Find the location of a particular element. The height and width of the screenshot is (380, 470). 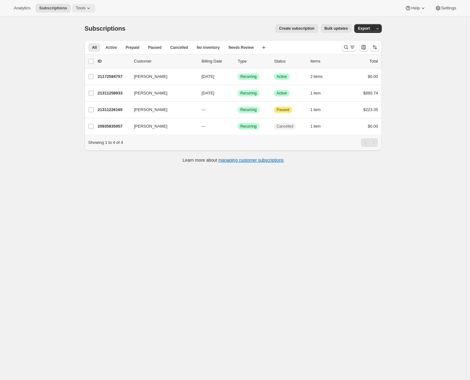

button: Tools is located at coordinates (84, 8).